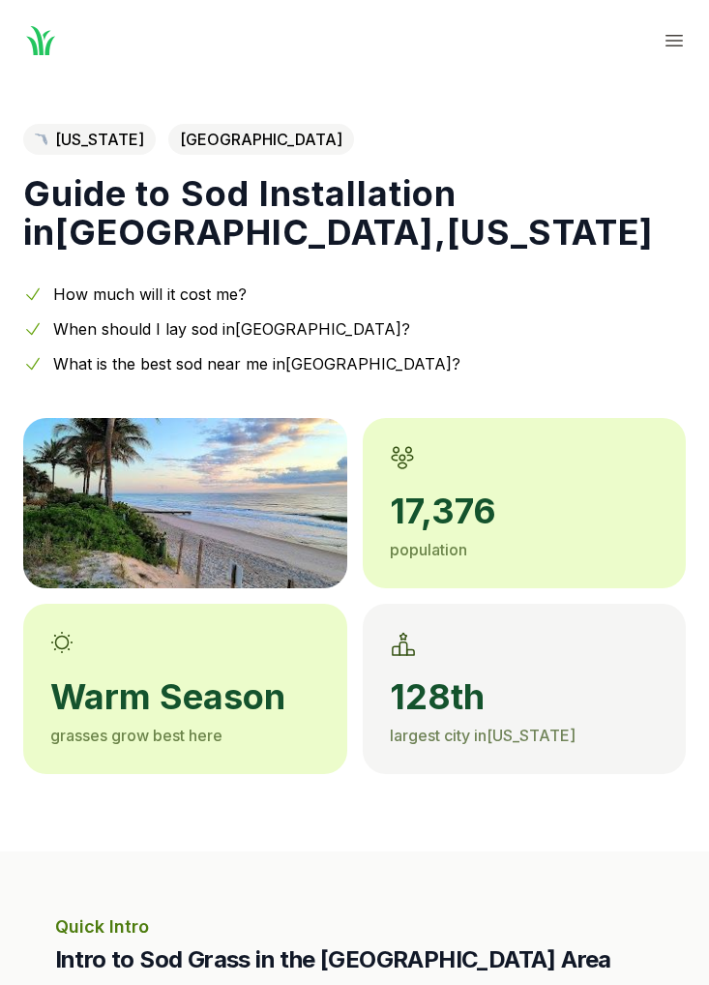 The image size is (709, 985). What do you see at coordinates (150, 294) in the screenshot?
I see `a: How much will it cost me?` at bounding box center [150, 294].